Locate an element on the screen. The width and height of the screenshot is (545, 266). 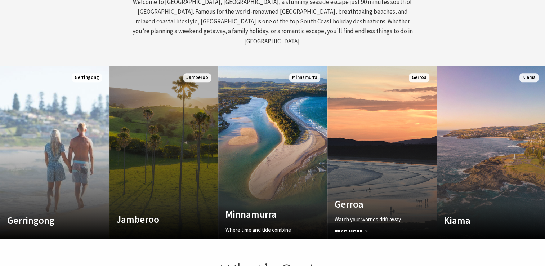
p: Watch your worries drift away is located at coordinates (374, 219).